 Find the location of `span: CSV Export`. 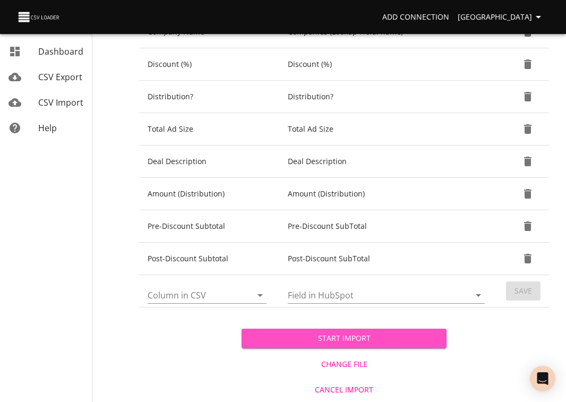

span: CSV Export is located at coordinates (60, 77).